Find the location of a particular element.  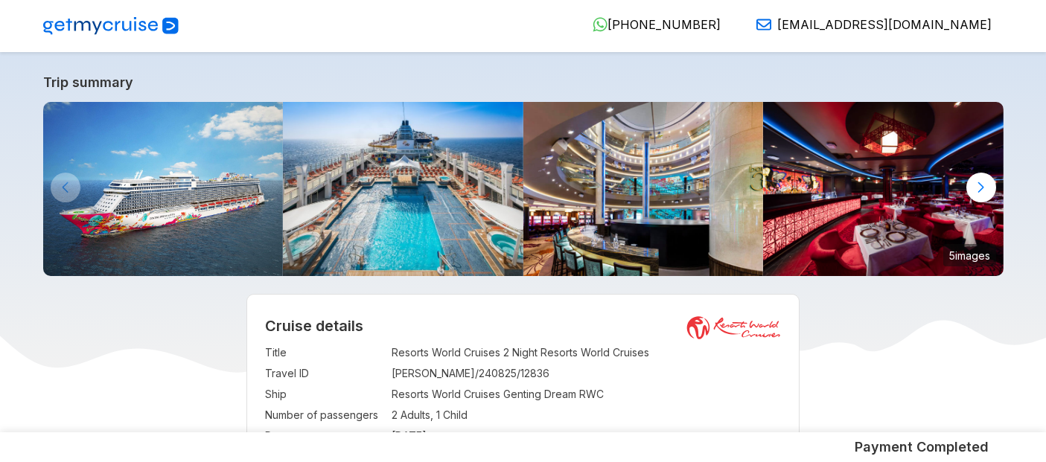

h5: Payment Completed is located at coordinates (922, 448).